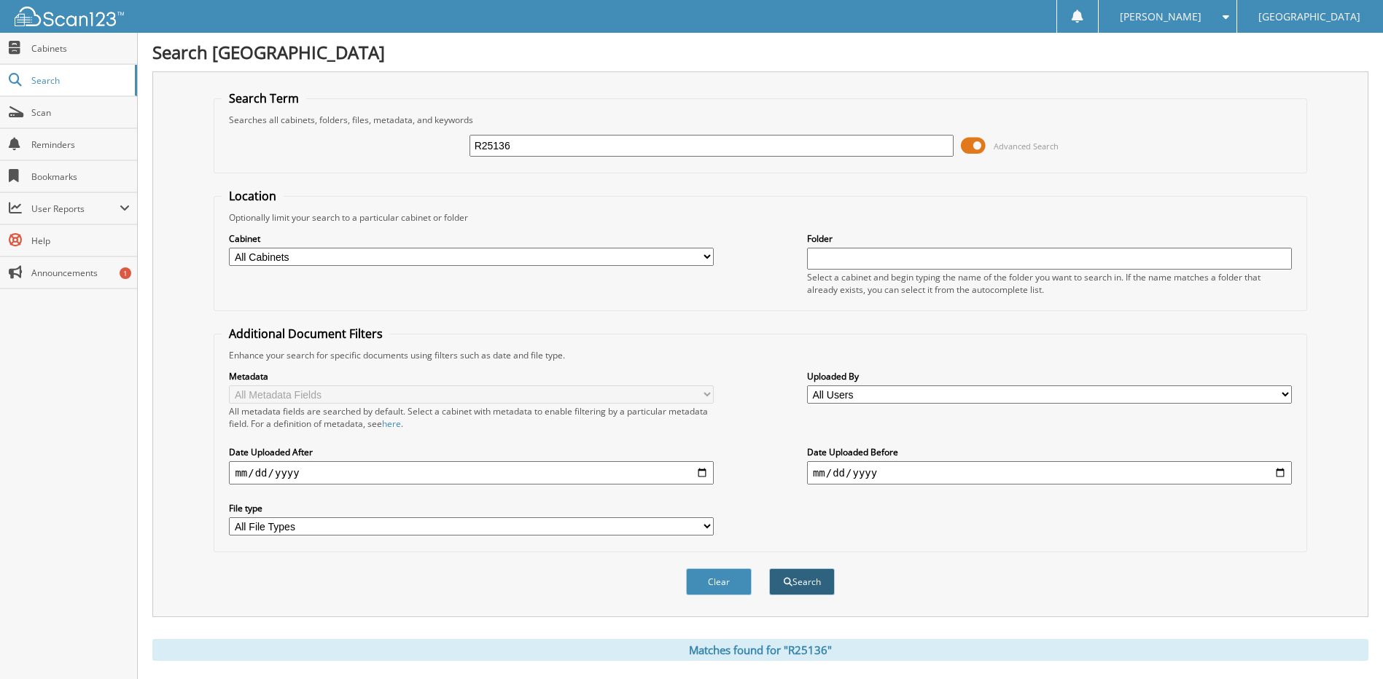  Describe the element at coordinates (252, 196) in the screenshot. I see `legend: Location` at that location.